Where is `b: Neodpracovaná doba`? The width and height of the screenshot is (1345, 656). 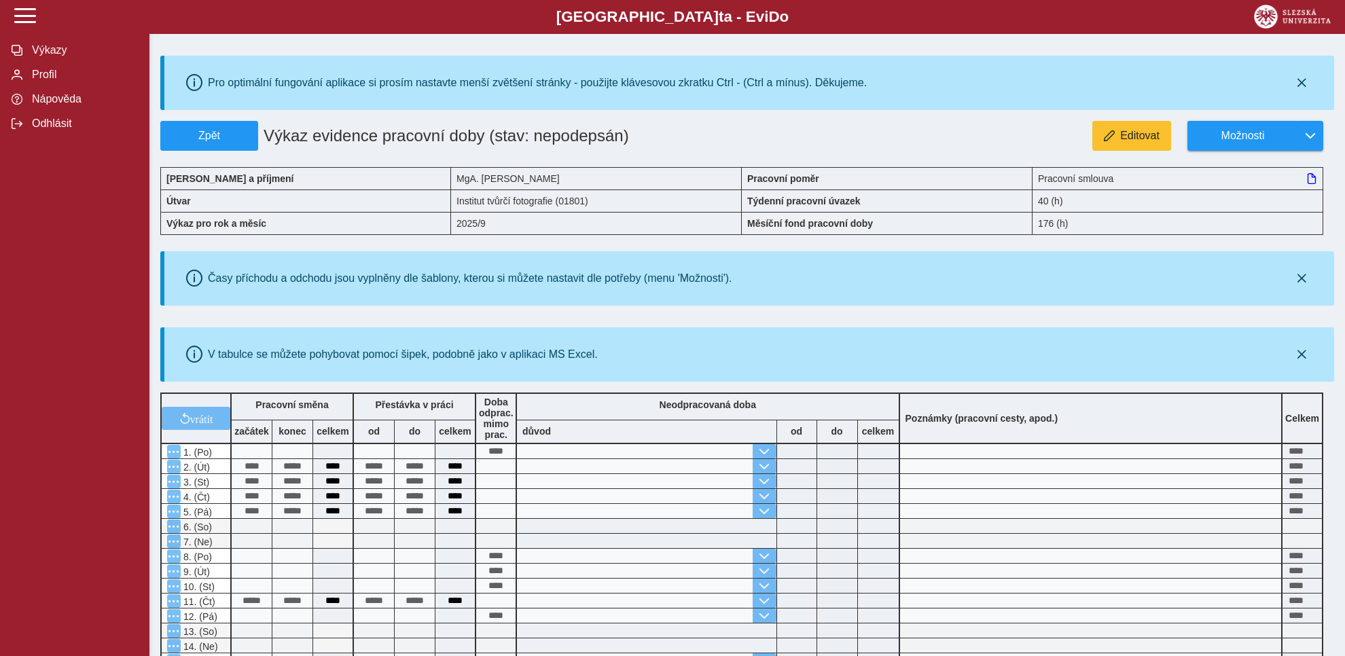
b: Neodpracovaná doba is located at coordinates (708, 405).